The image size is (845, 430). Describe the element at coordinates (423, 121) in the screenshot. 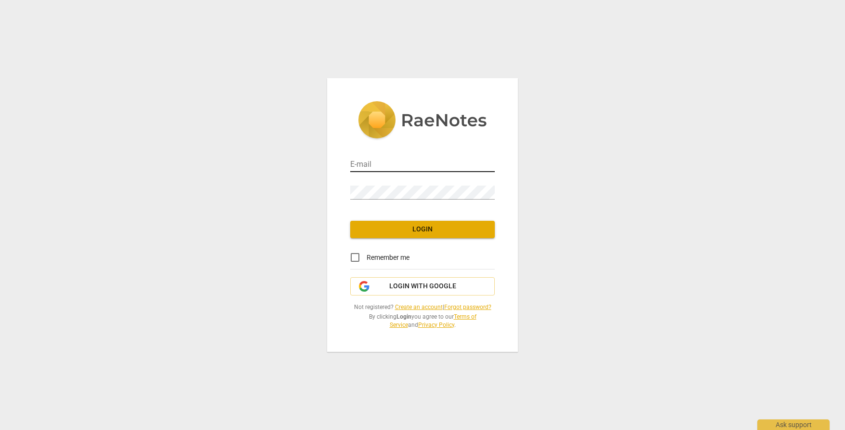

I see `img: 5ac2273c67554f335776073100b6d88f.svg` at that location.